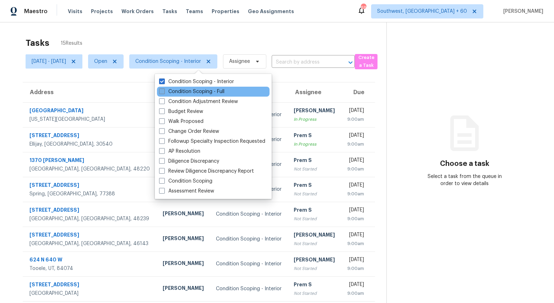 The width and height of the screenshot is (554, 303). Describe the element at coordinates (350, 62) in the screenshot. I see `button: Open` at that location.